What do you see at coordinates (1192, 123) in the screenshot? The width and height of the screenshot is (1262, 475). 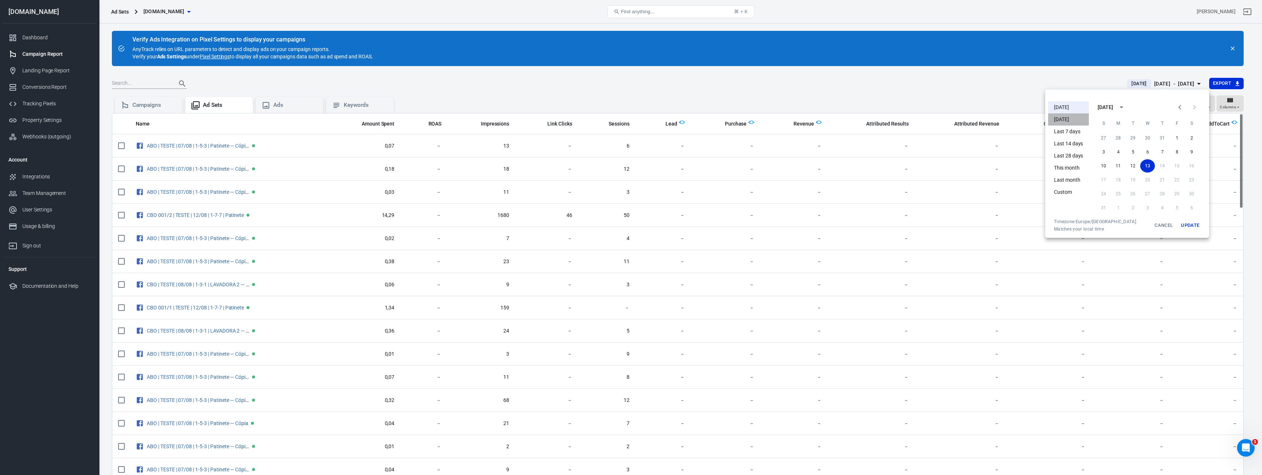 I see `span: Saturday` at bounding box center [1192, 123].